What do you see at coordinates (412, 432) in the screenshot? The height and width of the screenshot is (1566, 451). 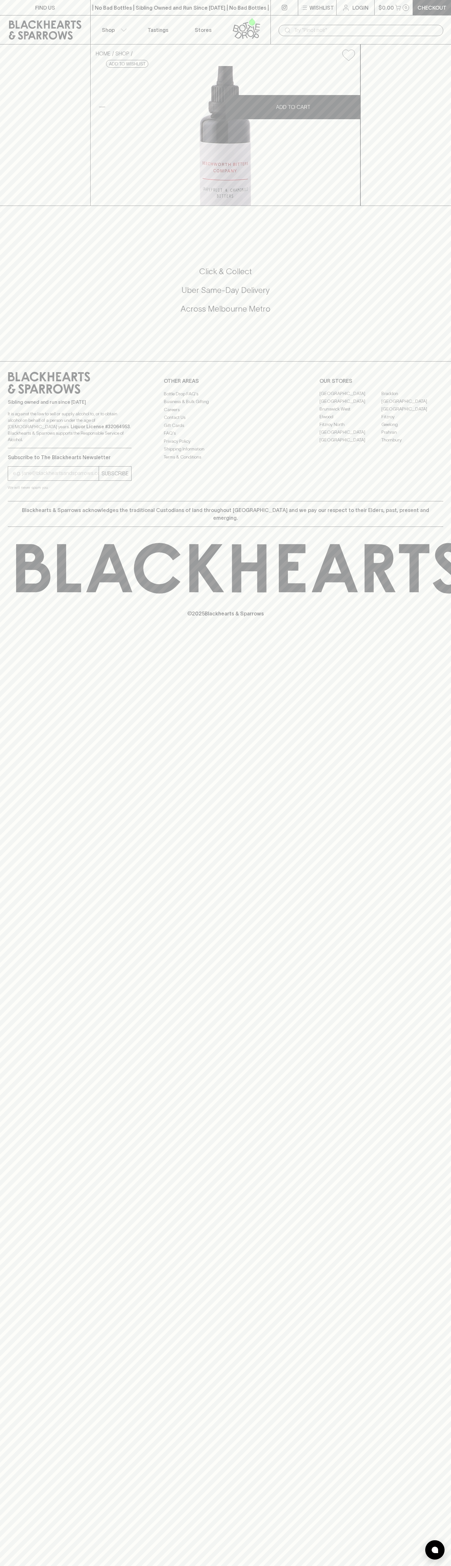 I see `a: Prahran` at bounding box center [412, 432].